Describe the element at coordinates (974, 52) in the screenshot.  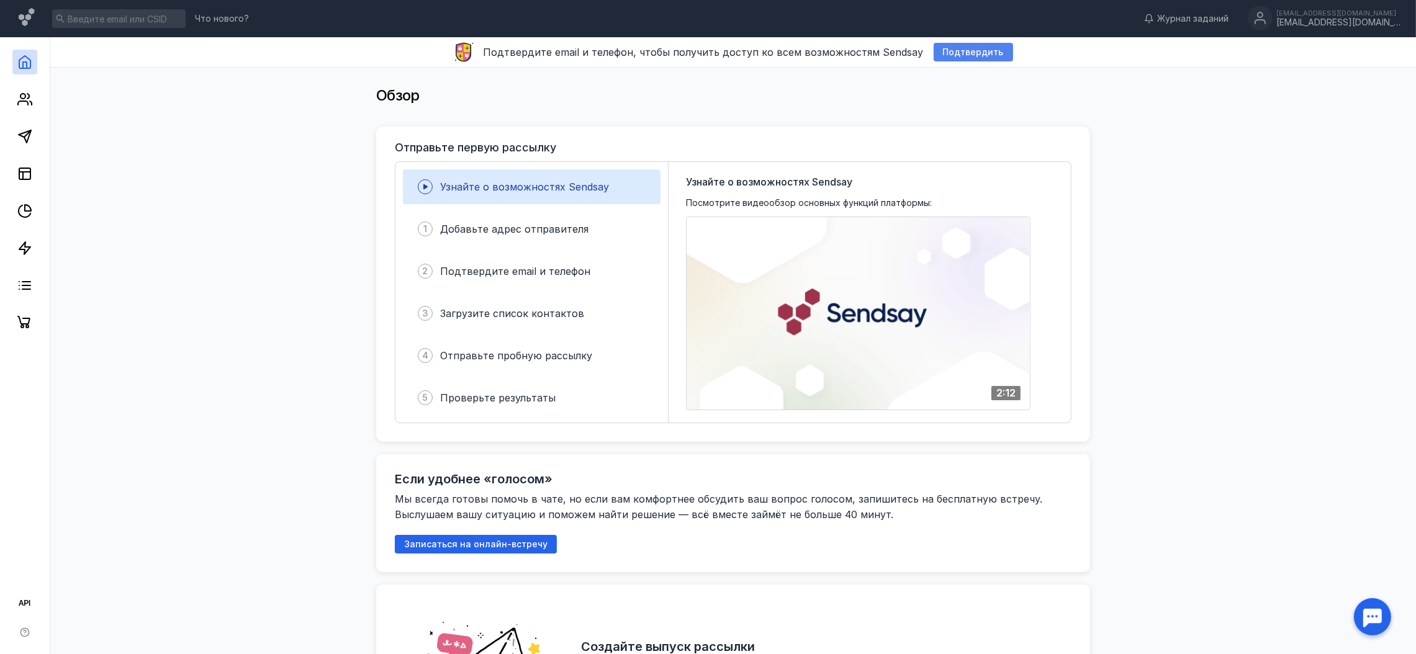
I see `span: Подтвердить` at that location.